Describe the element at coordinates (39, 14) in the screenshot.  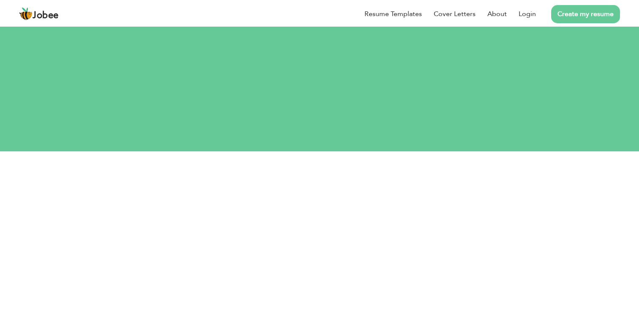
I see `a: Jobee` at that location.